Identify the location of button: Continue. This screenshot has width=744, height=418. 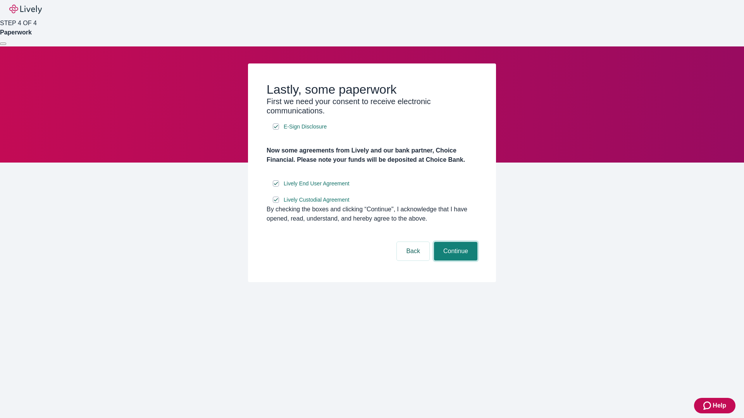
(456, 251).